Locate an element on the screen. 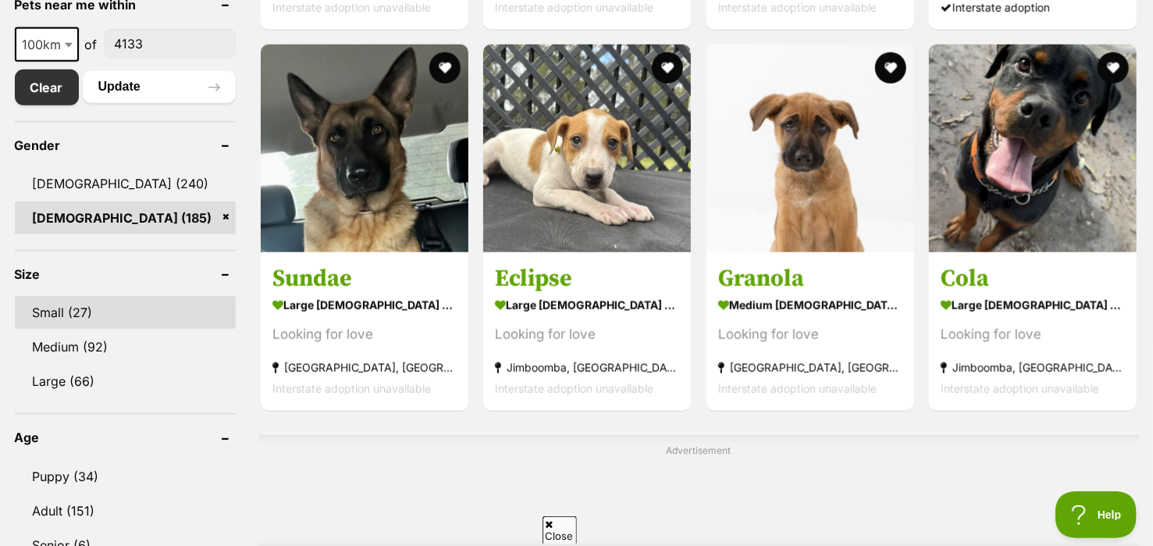 This screenshot has height=546, width=1153. img: Granola - German Shepherd Dog is located at coordinates (810, 148).